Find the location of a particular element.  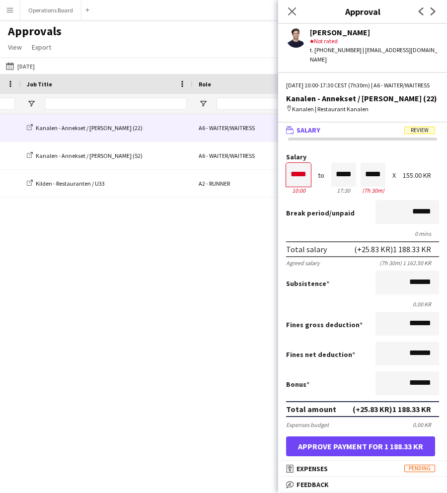

span: Pending is located at coordinates (420, 469).